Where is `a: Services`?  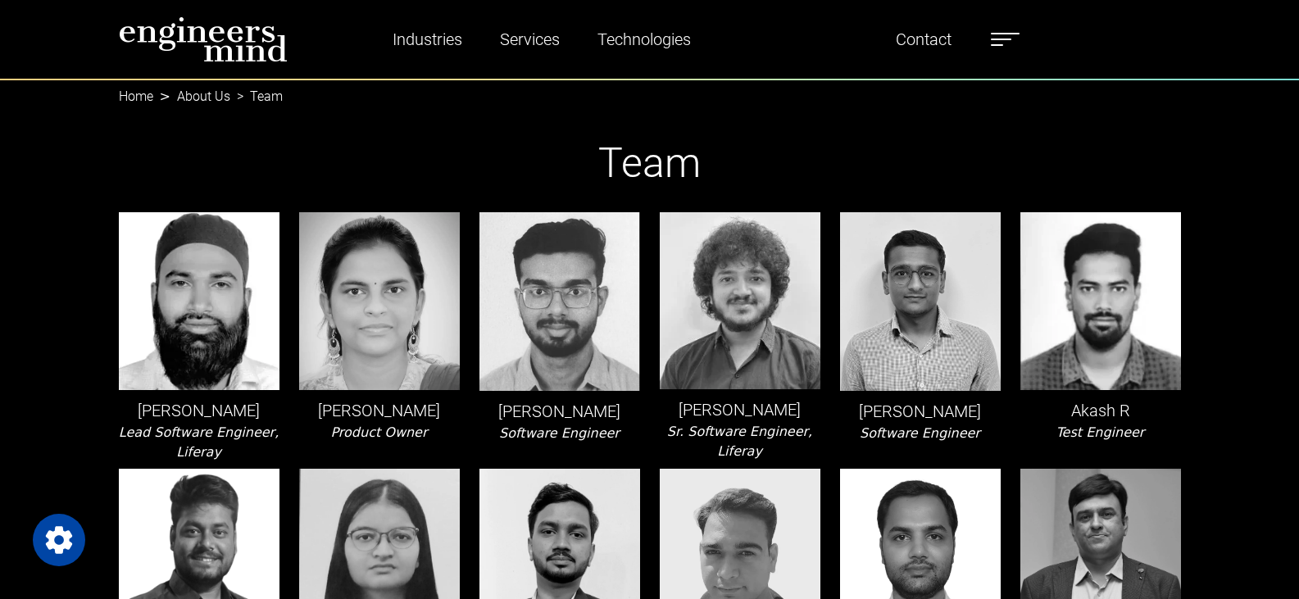 a: Services is located at coordinates (529, 39).